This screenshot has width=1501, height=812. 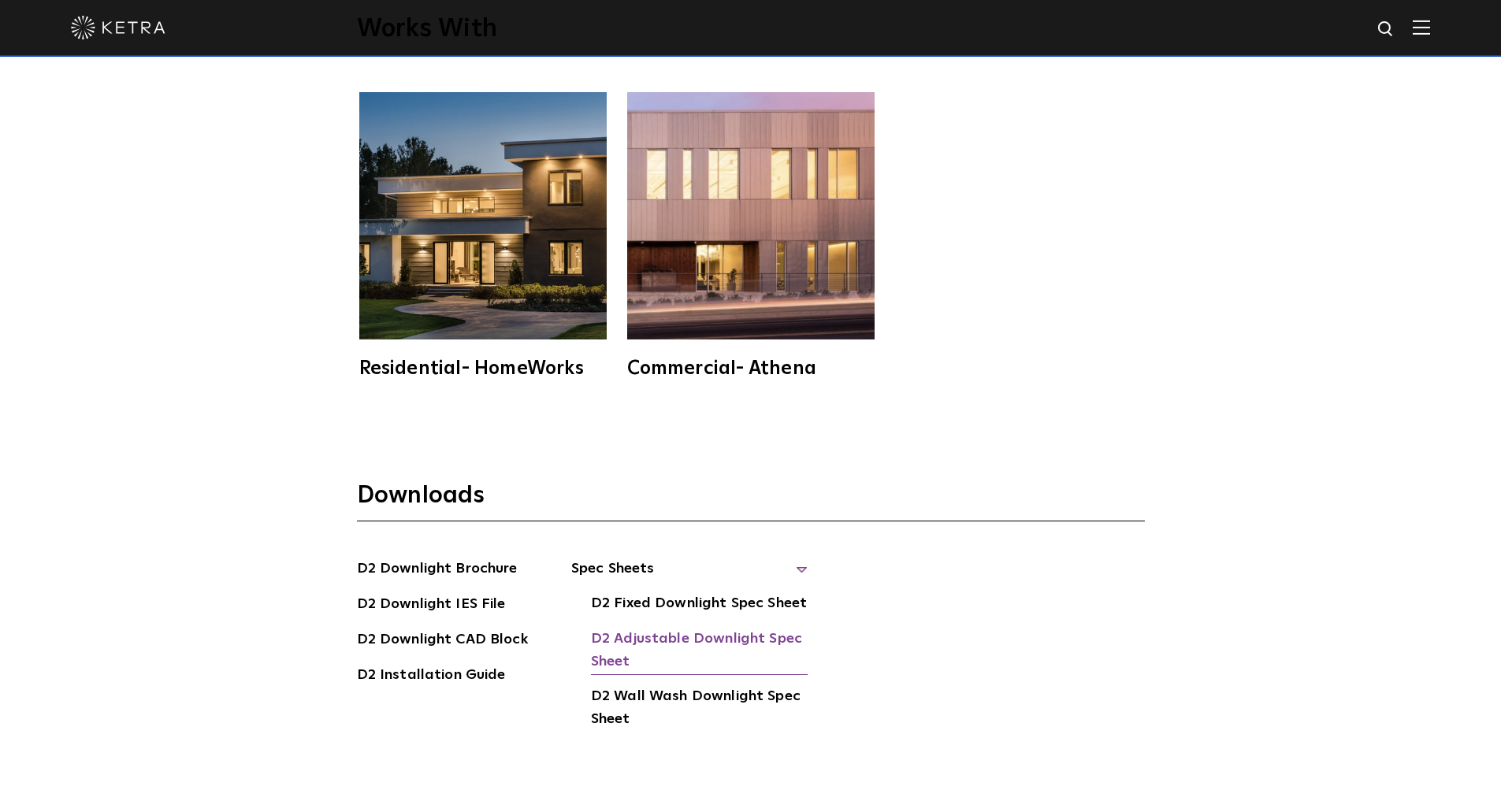 I want to click on a: D2 Downlight IES File, so click(x=431, y=606).